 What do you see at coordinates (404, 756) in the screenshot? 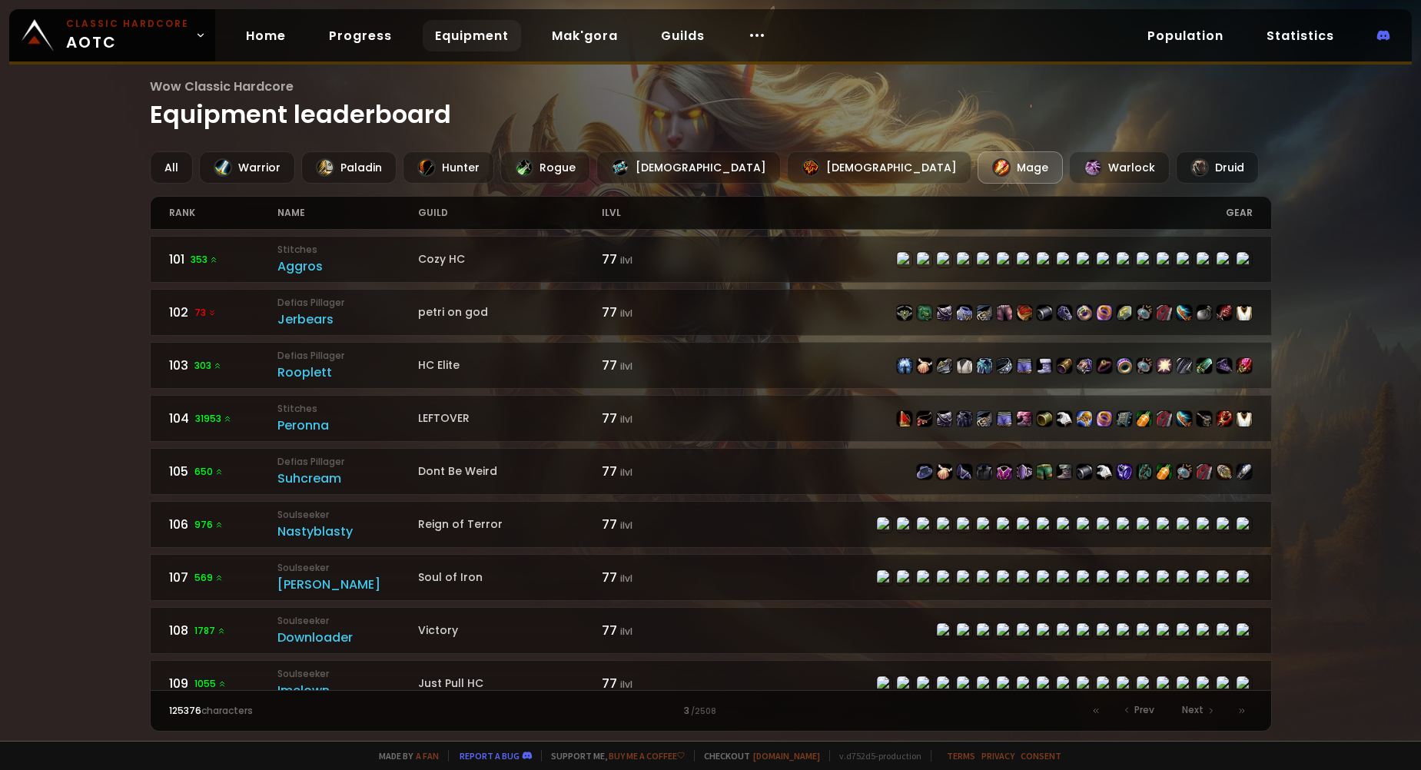
I see `span: Made by` at bounding box center [404, 756].